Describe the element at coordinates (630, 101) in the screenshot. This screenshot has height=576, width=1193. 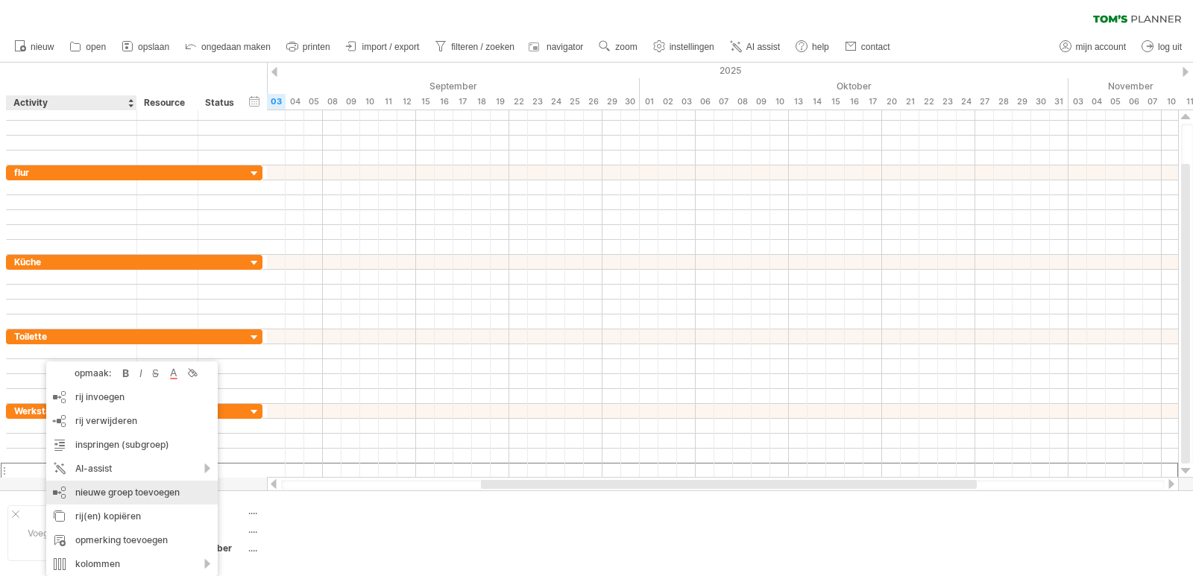
I see `div: dinsdag, 30 September 2025` at that location.